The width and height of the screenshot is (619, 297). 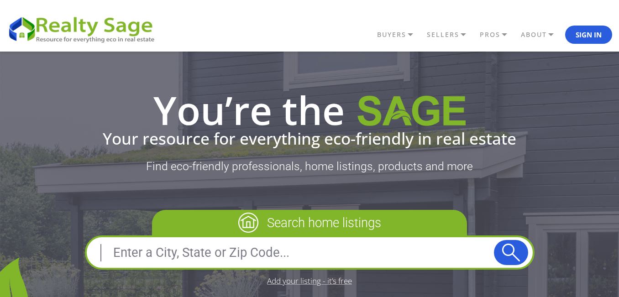 I want to click on a: Add your listing - it’s free, so click(x=309, y=281).